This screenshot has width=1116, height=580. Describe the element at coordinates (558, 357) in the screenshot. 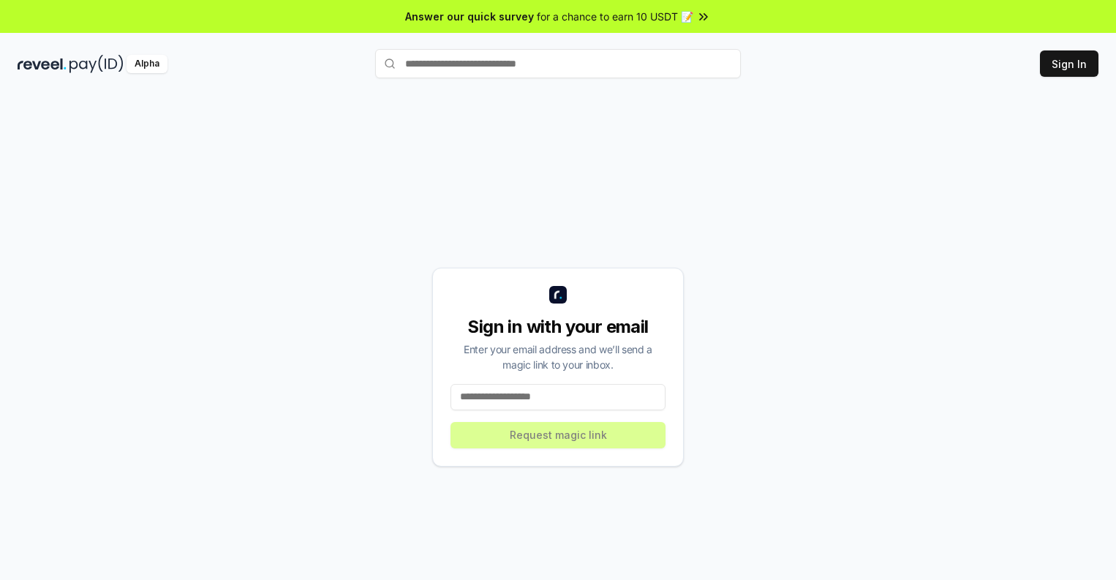

I see `div: Enter your email address and we’ll send a magic link to your inbox.` at that location.